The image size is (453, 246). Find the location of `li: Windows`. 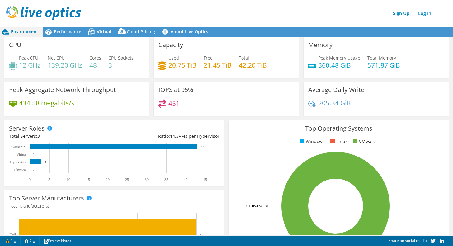

li: Windows is located at coordinates (311, 141).